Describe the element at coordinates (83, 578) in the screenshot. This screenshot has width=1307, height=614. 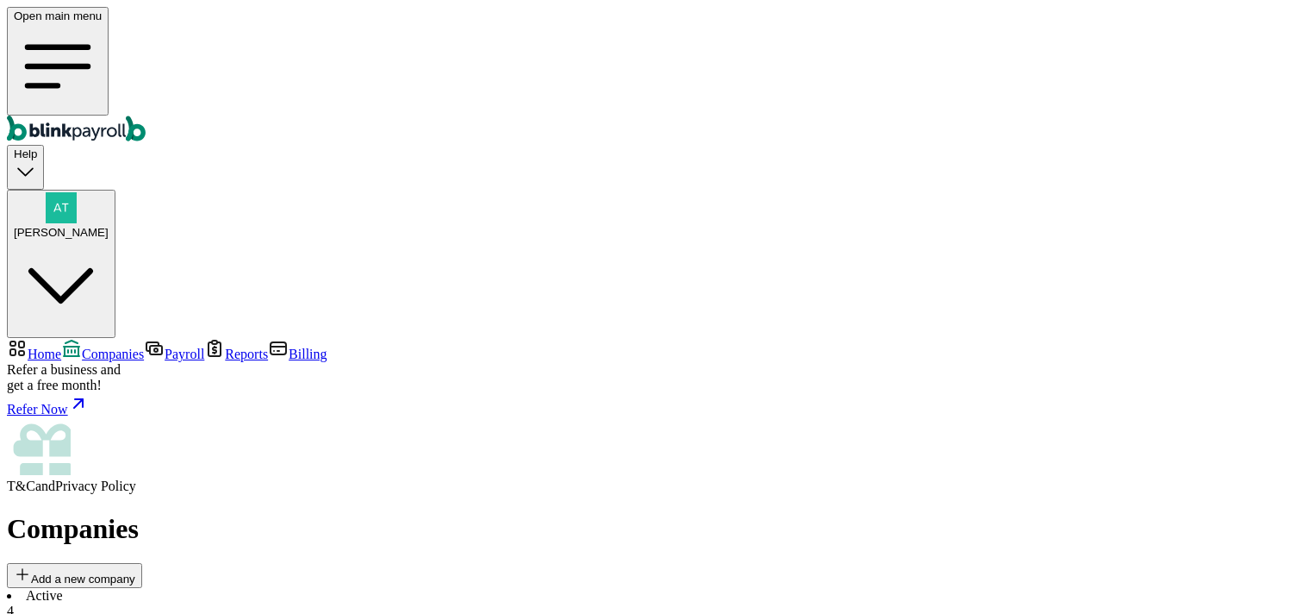
I see `span: Add a new company` at that location.